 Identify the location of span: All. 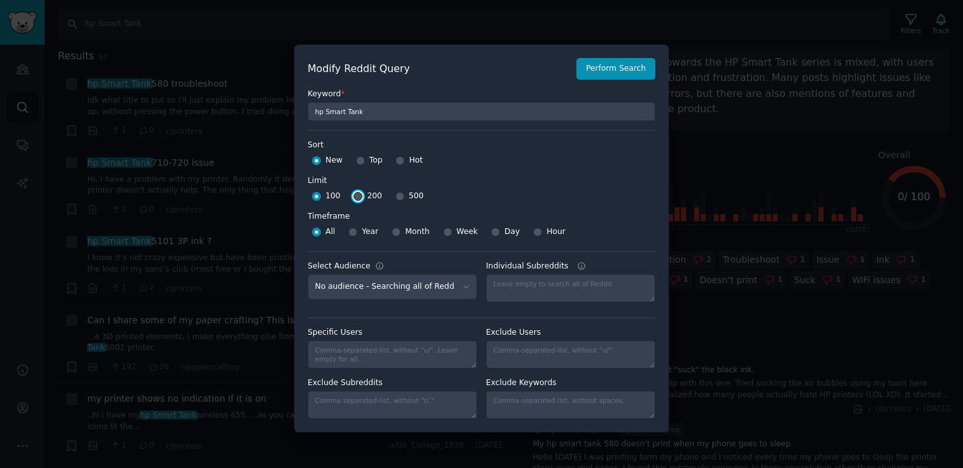
(330, 232).